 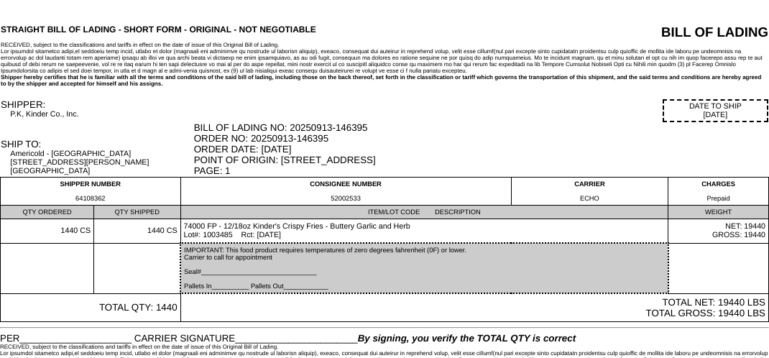 What do you see at coordinates (385, 81) in the screenshot?
I see `div: Shipper hereby certifies that he is familiar with all the terms and conditions of the said bill o...` at bounding box center [385, 81].